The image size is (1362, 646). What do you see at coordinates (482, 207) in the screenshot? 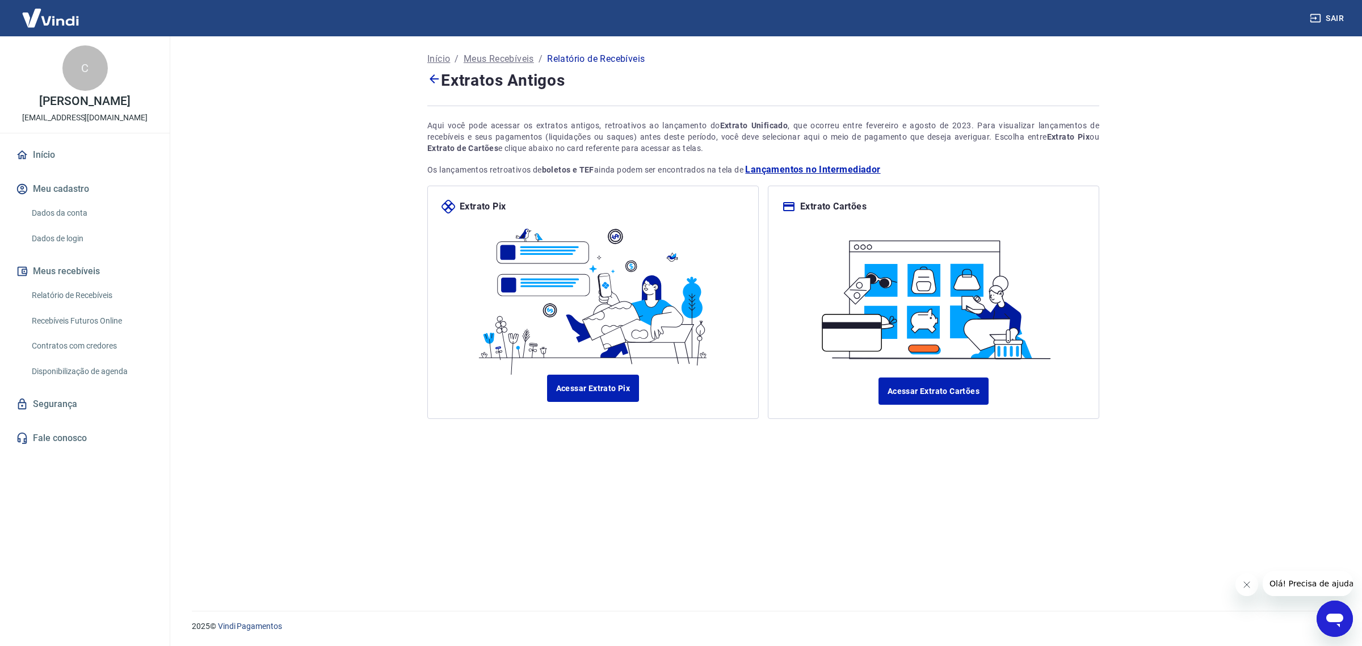
I see `p: Extrato Pix` at bounding box center [482, 207].